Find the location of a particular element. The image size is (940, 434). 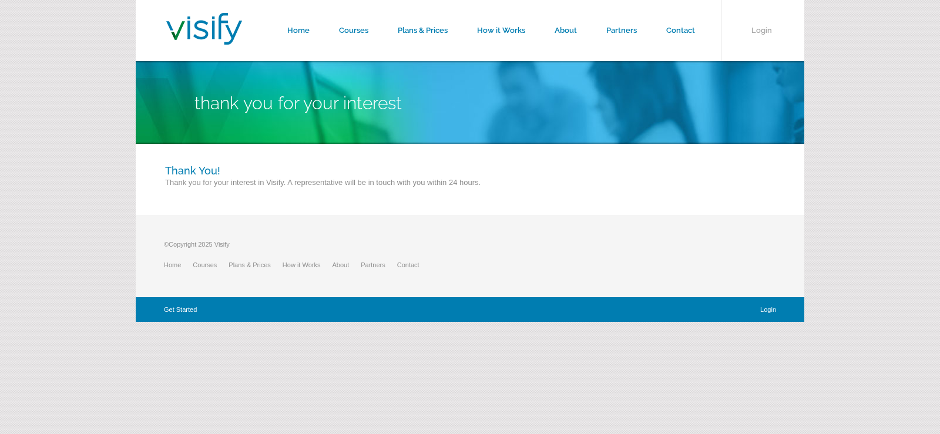

img: Visify Training is located at coordinates (204, 29).